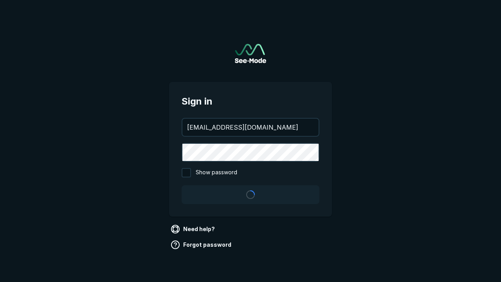 The width and height of the screenshot is (501, 282). I want to click on a: Forgot password, so click(202, 245).